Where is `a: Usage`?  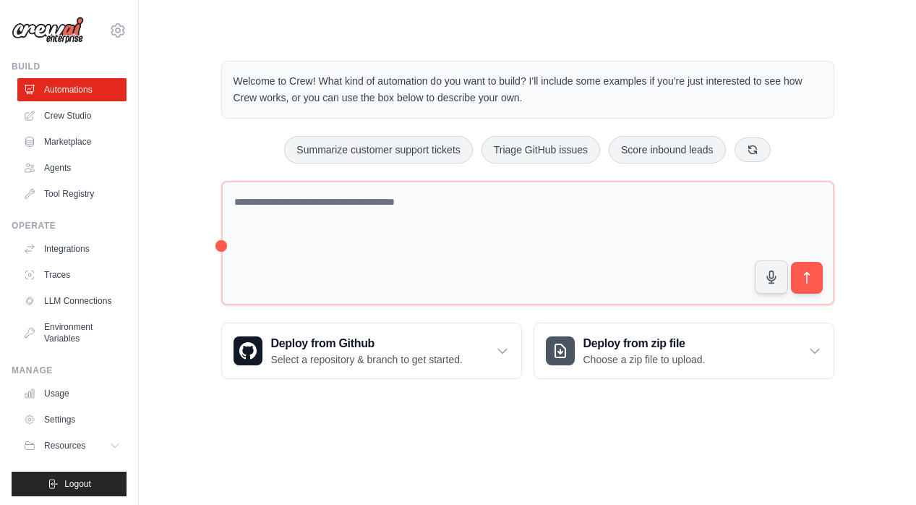 a: Usage is located at coordinates (72, 393).